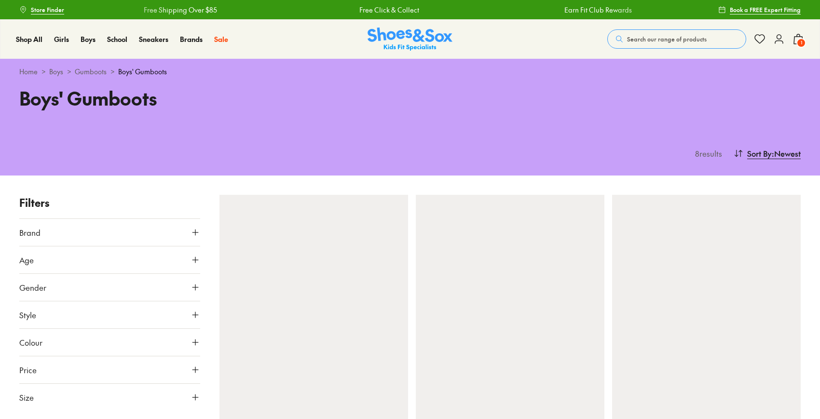 The width and height of the screenshot is (820, 419). Describe the element at coordinates (117, 39) in the screenshot. I see `span: School` at that location.